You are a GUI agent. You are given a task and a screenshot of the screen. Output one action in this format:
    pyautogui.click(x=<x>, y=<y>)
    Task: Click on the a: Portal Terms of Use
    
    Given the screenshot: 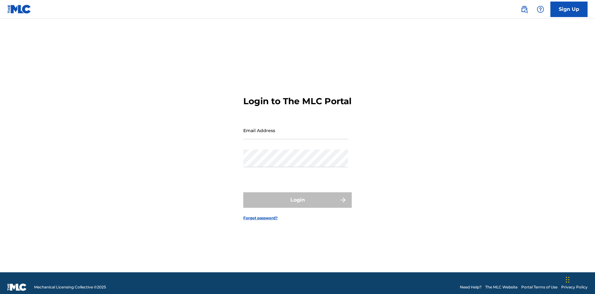 What is the action you would take?
    pyautogui.click(x=539, y=287)
    